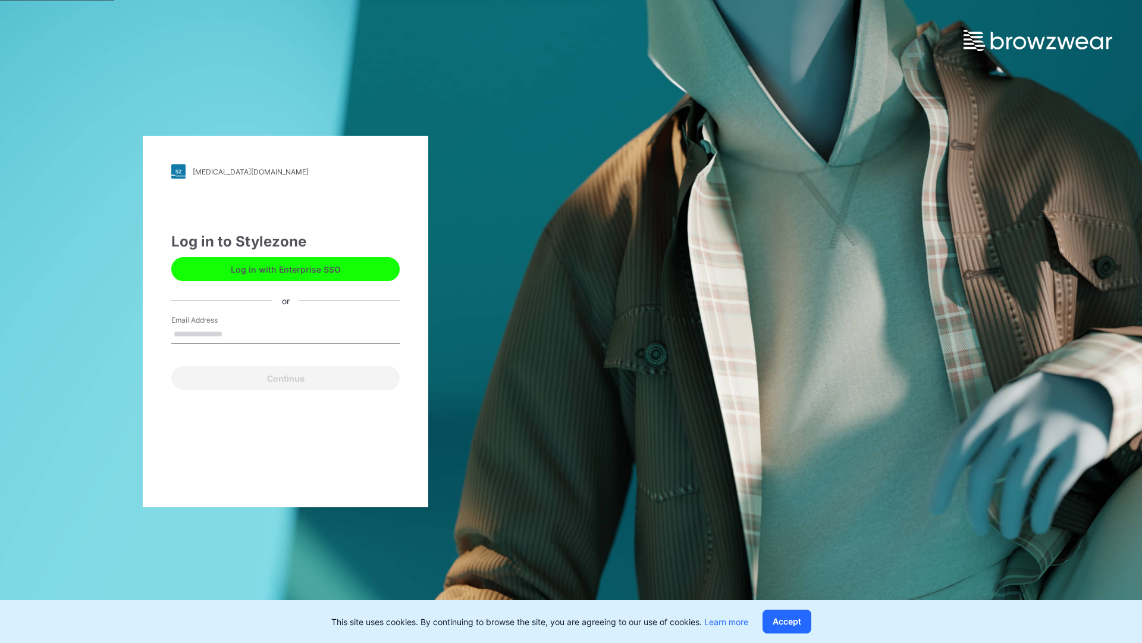  What do you see at coordinates (726, 621) in the screenshot?
I see `a: Learn more` at bounding box center [726, 621].